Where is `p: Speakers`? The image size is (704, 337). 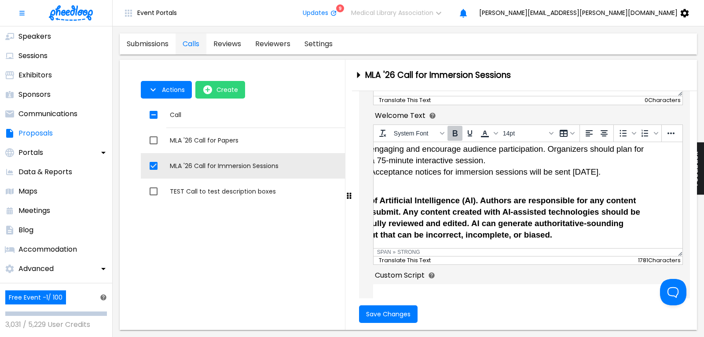
p: Speakers is located at coordinates (35, 37).